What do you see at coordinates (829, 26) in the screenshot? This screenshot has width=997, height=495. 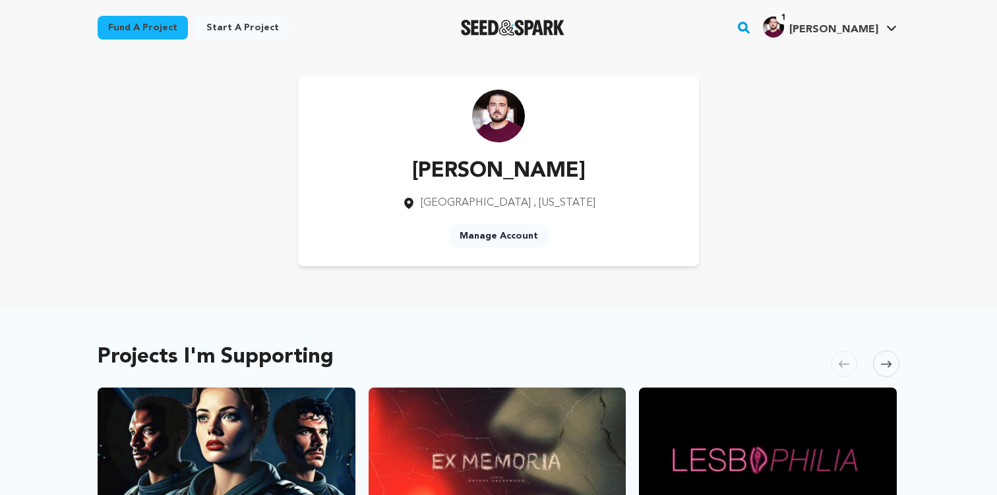 I see `a: Sam T.'s Profile` at bounding box center [829, 26].